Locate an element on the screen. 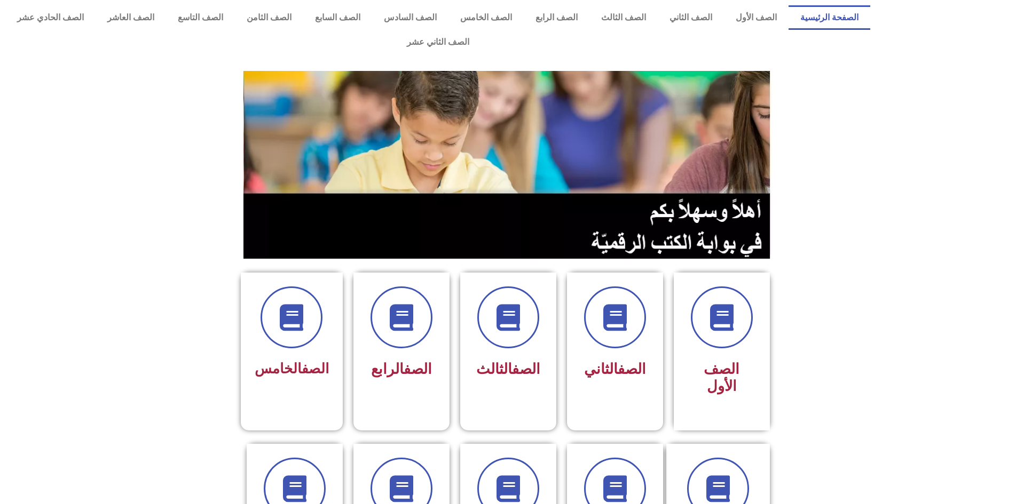 The height and width of the screenshot is (504, 1016). a: الصف السابع is located at coordinates (337, 18).